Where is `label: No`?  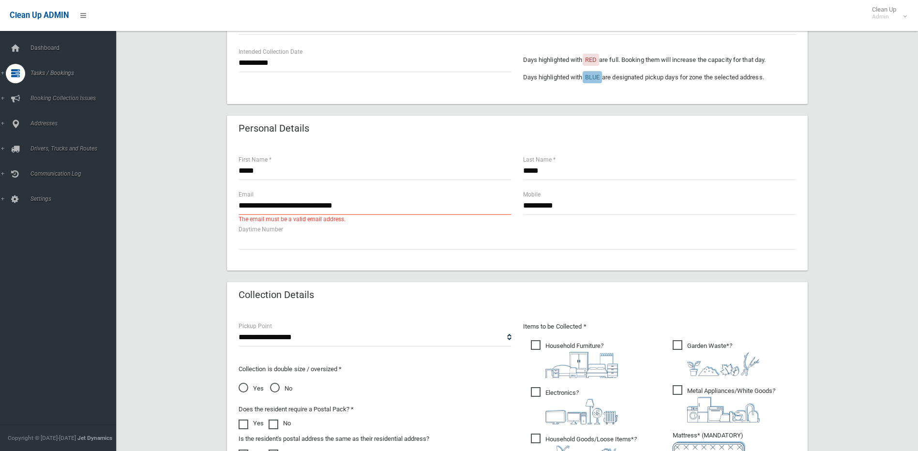 label: No is located at coordinates (280, 423).